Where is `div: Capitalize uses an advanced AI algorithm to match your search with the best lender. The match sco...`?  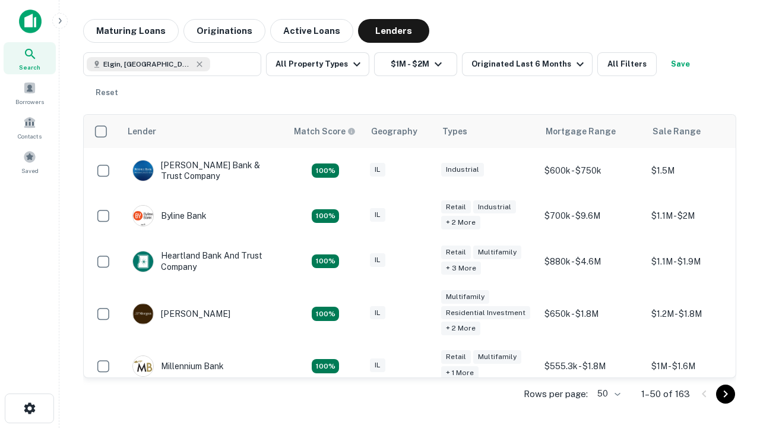 div: Capitalize uses an advanced AI algorithm to match your search with the best lender. The match sco... is located at coordinates (325, 131).